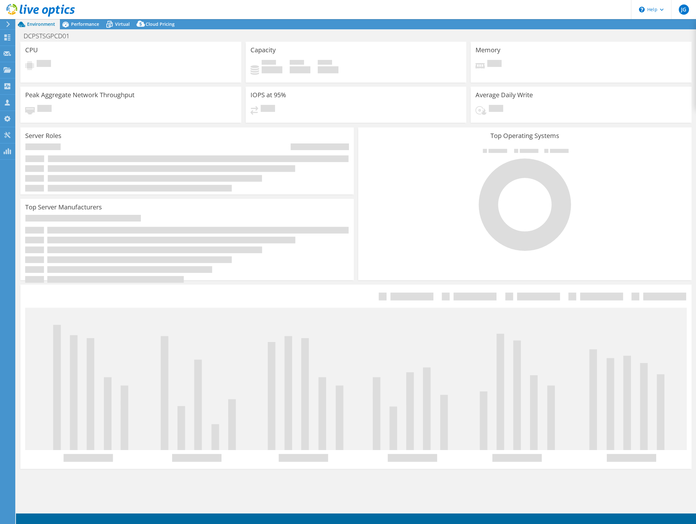  What do you see at coordinates (525, 136) in the screenshot?
I see `h3: Top Operating Systems` at bounding box center [525, 136].